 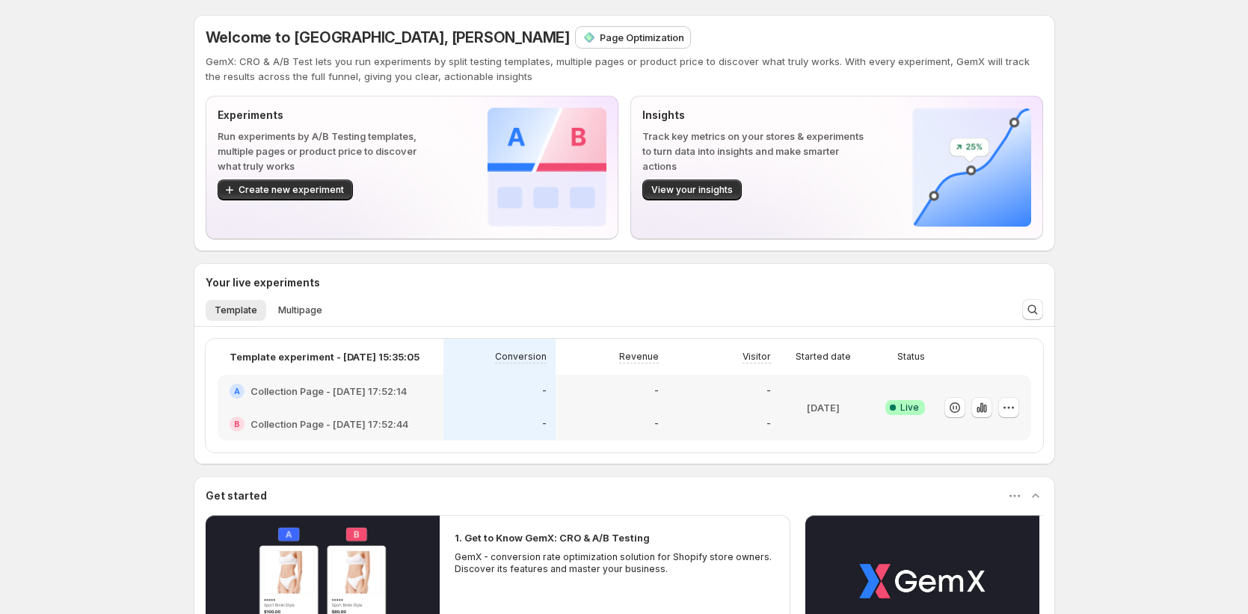 I want to click on h2: B, so click(x=237, y=424).